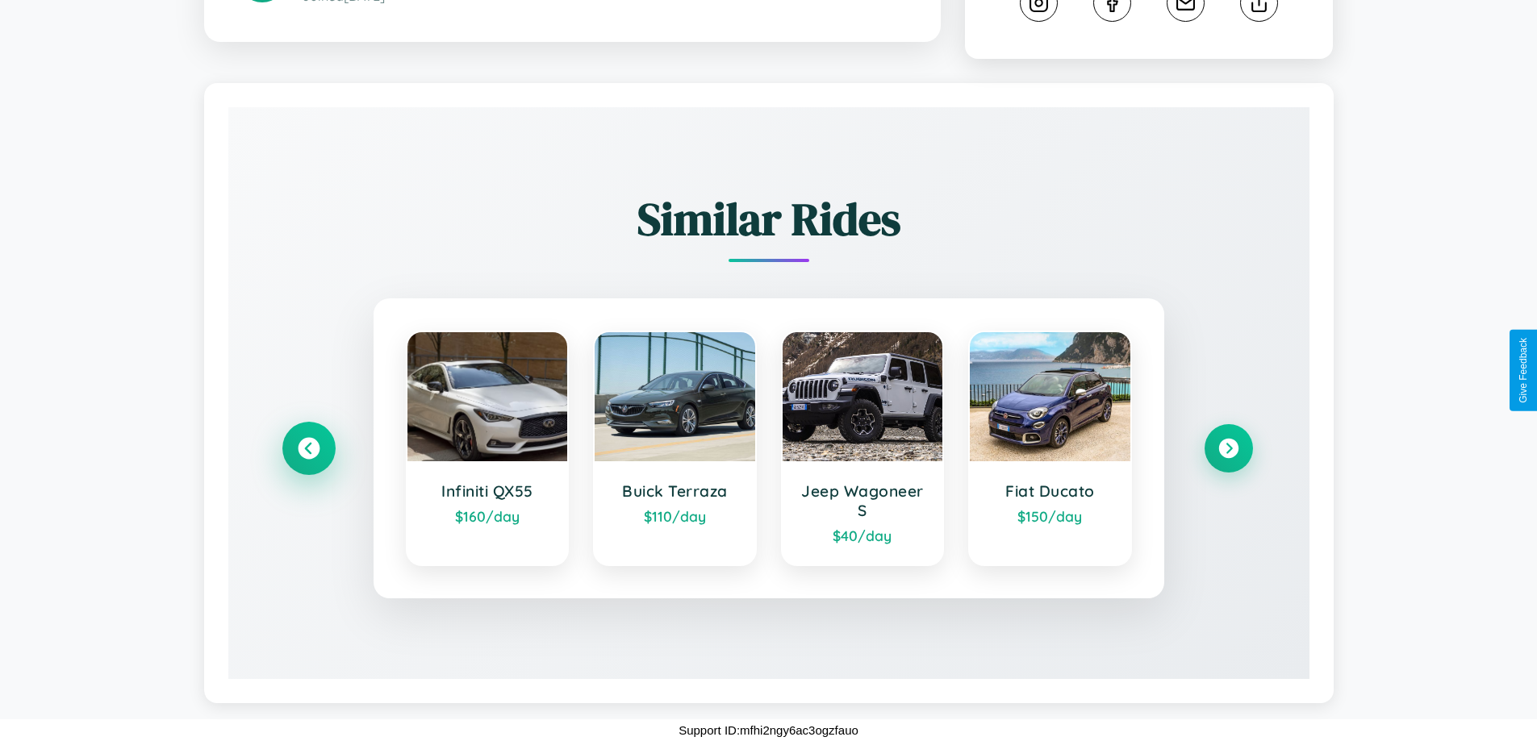 The height and width of the screenshot is (741, 1537). What do you see at coordinates (674, 449) in the screenshot?
I see `a: Buick Terraza$110/day` at bounding box center [674, 449].